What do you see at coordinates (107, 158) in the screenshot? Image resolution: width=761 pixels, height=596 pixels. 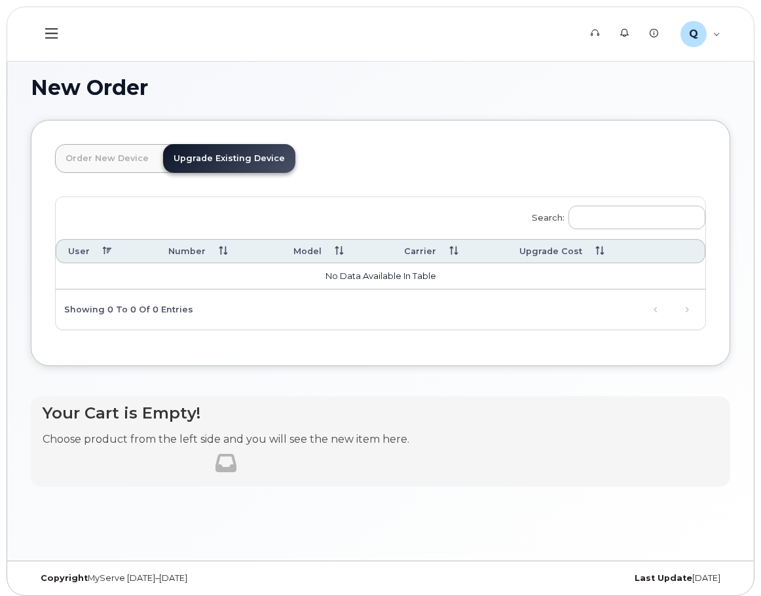 I see `a: Order New Device` at bounding box center [107, 158].